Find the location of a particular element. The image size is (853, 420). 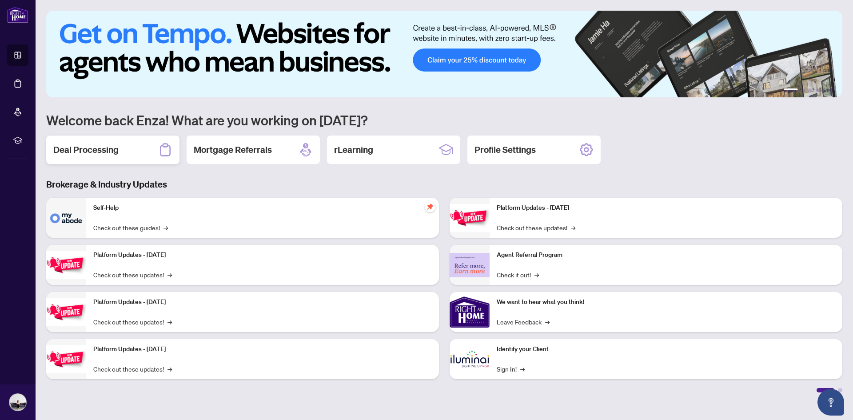

img: Slide 0 is located at coordinates (444, 54).